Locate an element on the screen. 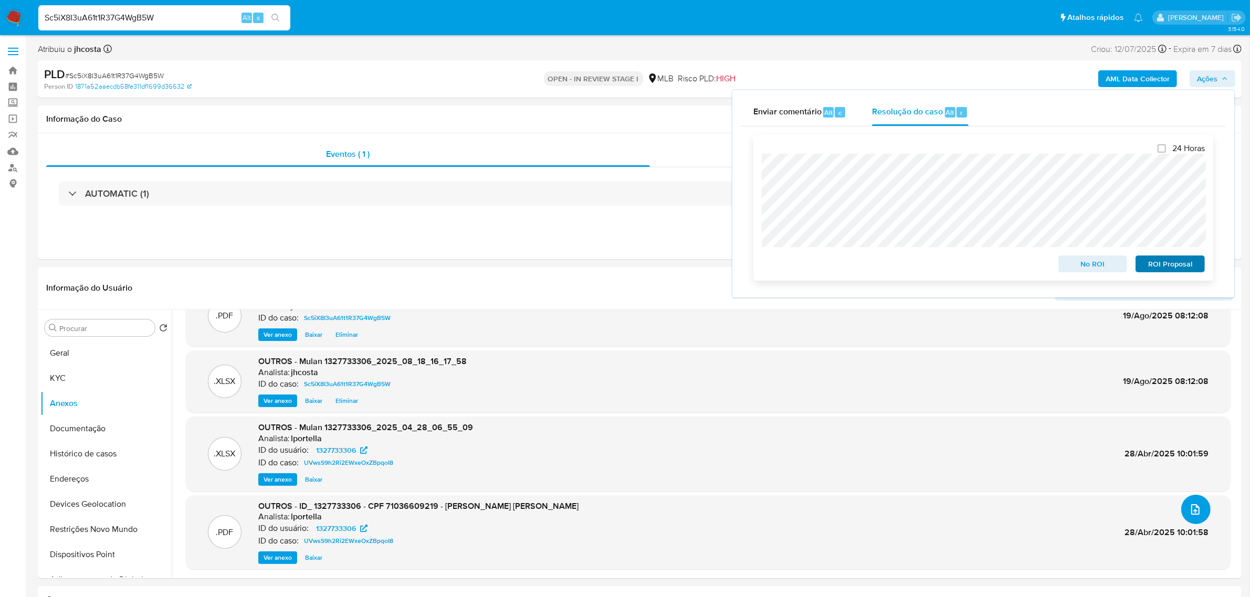  span: 19/Ago/2025 08:12:08 is located at coordinates (1165, 315).